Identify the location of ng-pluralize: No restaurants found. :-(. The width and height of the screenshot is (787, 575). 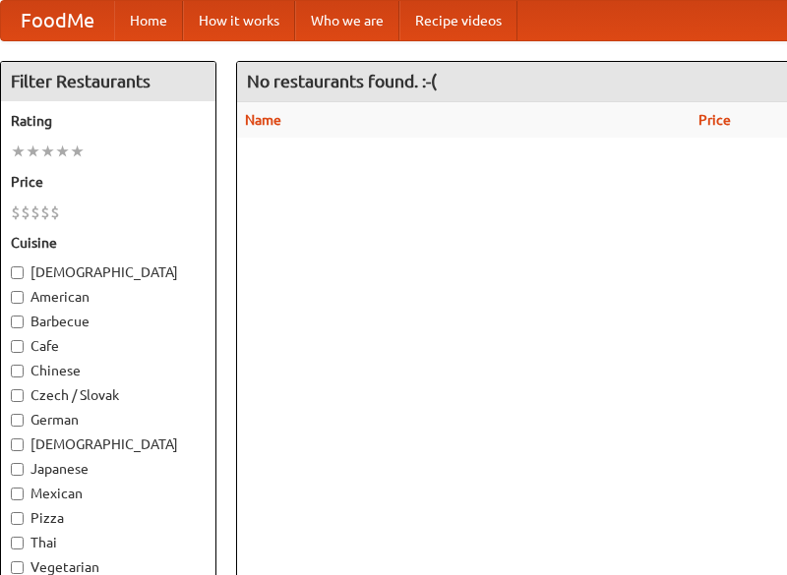
(341, 81).